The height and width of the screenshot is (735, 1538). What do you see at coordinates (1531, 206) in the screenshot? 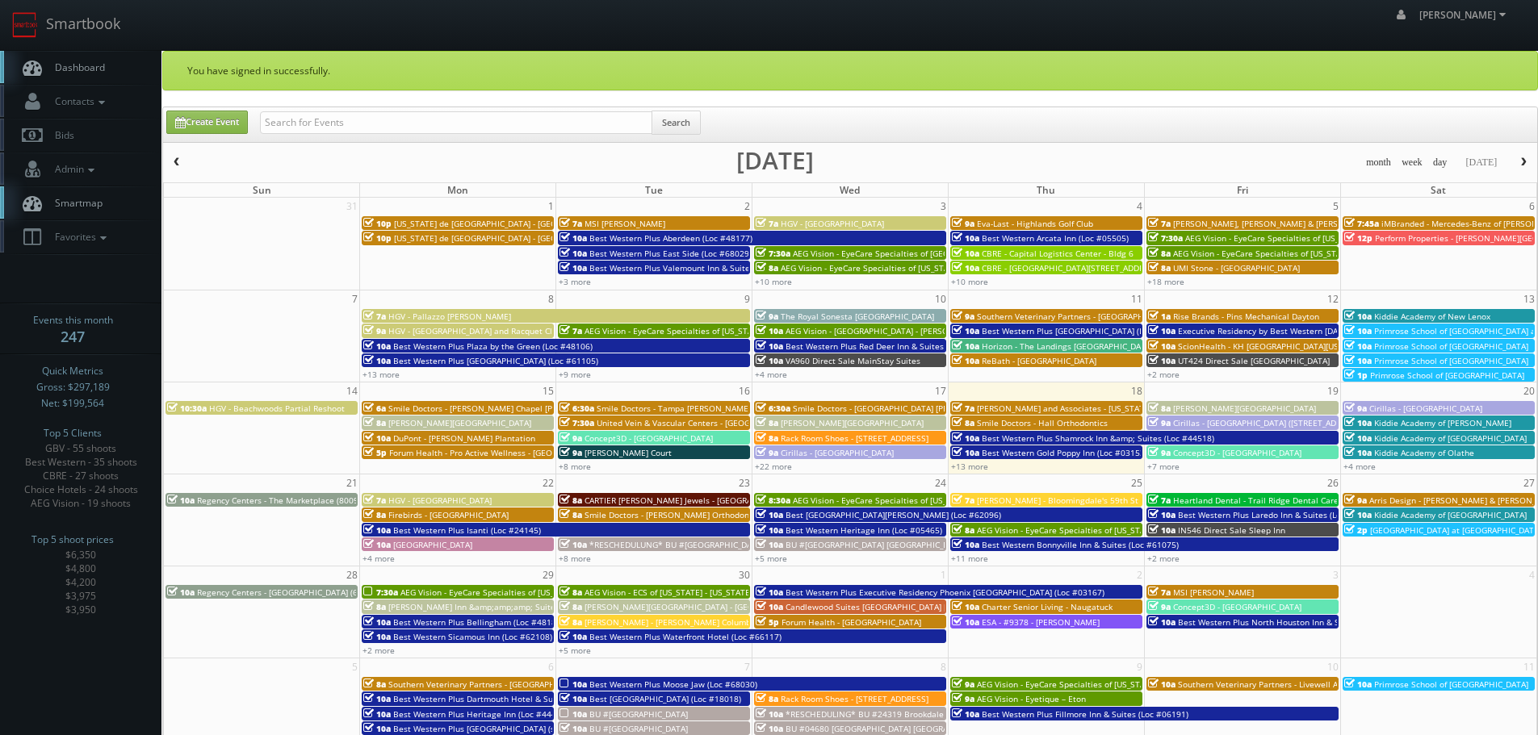
I see `span: 6` at bounding box center [1531, 206].